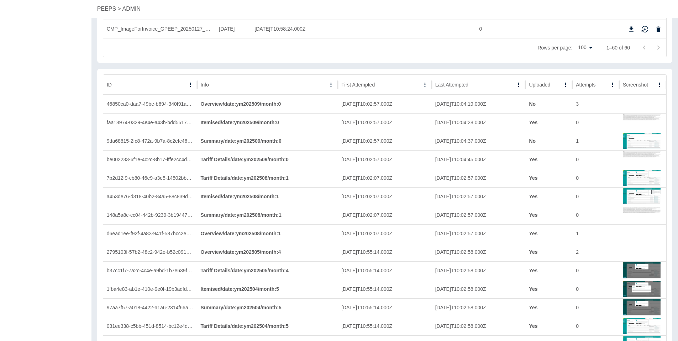 The height and width of the screenshot is (341, 678). What do you see at coordinates (307, 29) in the screenshot?
I see `div: 2025-08-04T10:58:24.000Z` at bounding box center [307, 29].